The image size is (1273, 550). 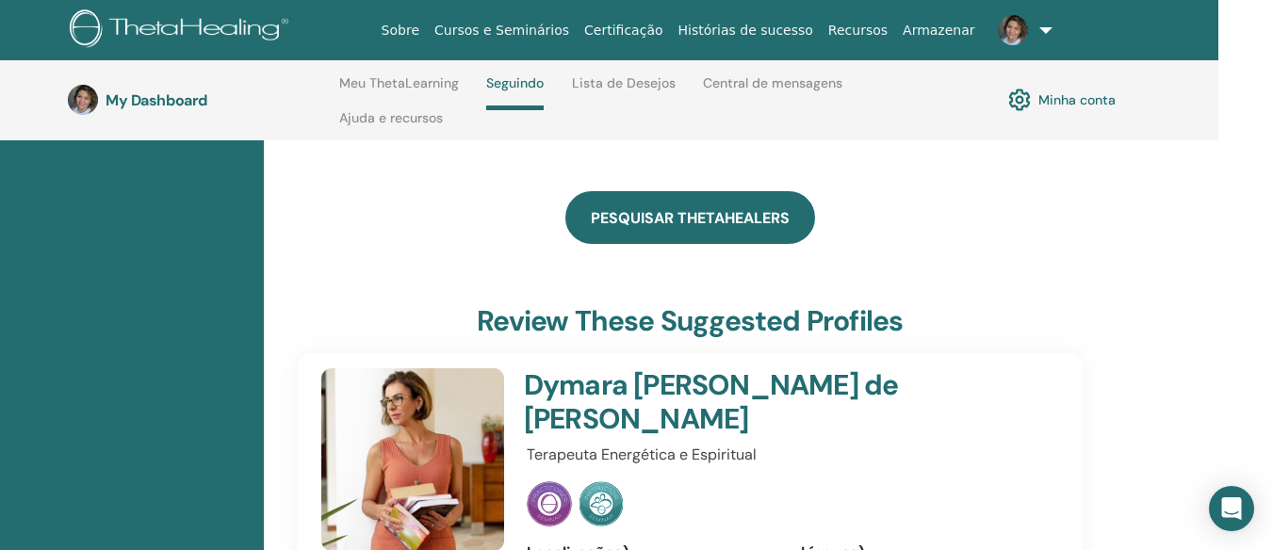 What do you see at coordinates (787, 455) in the screenshot?
I see `p: Terapeuta Energética e Espiritual` at bounding box center [787, 455].